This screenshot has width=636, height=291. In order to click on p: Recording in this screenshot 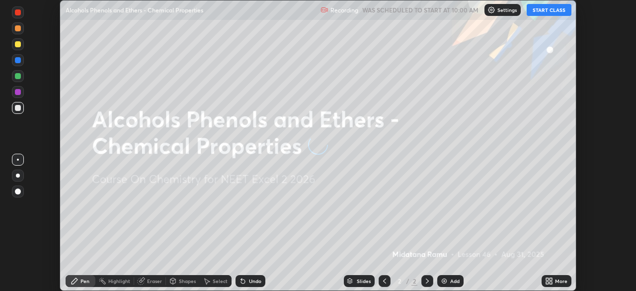, I will do `click(344, 10)`.